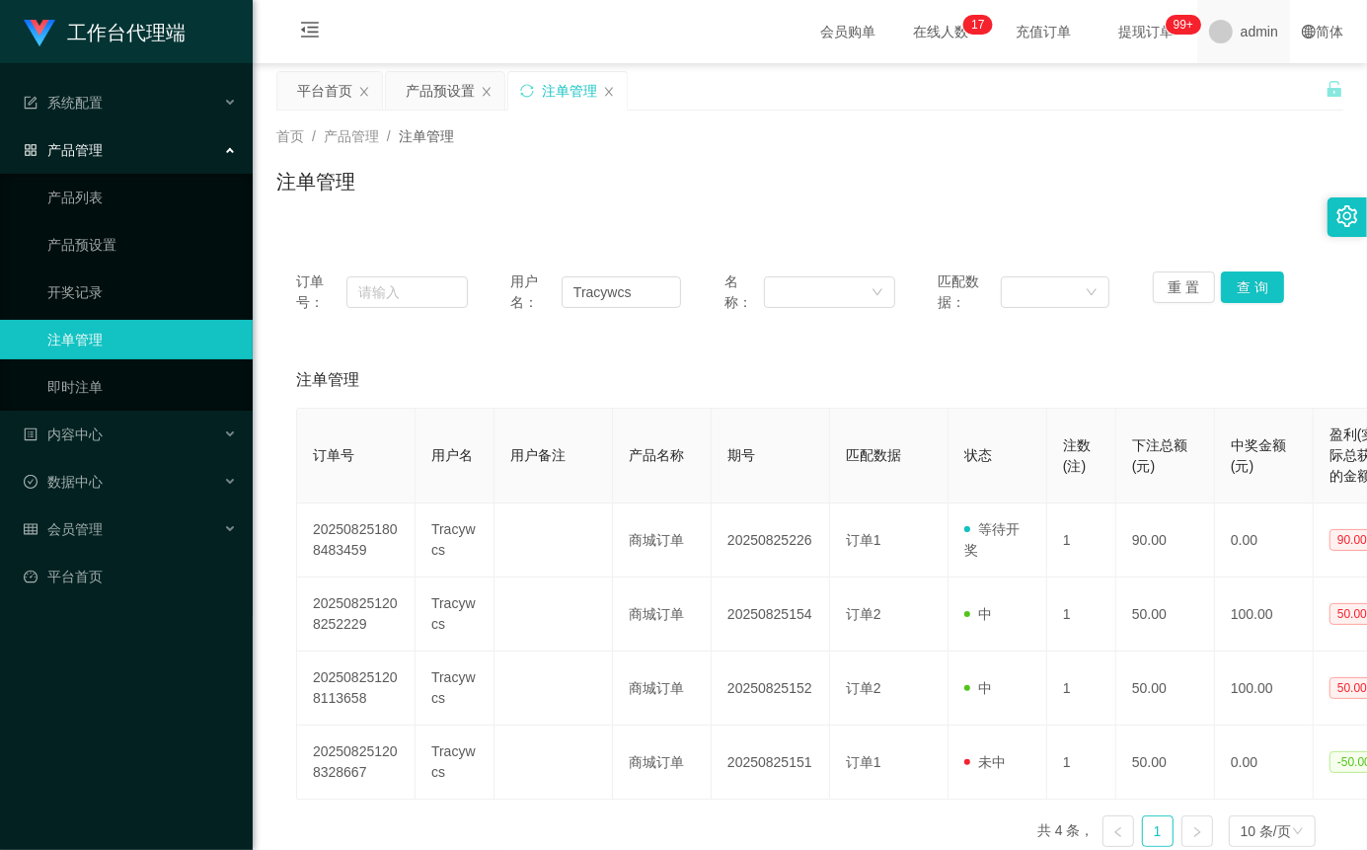 The width and height of the screenshot is (1367, 850). What do you see at coordinates (31, 150) in the screenshot?
I see `i: 图标: appstore-o` at bounding box center [31, 150].